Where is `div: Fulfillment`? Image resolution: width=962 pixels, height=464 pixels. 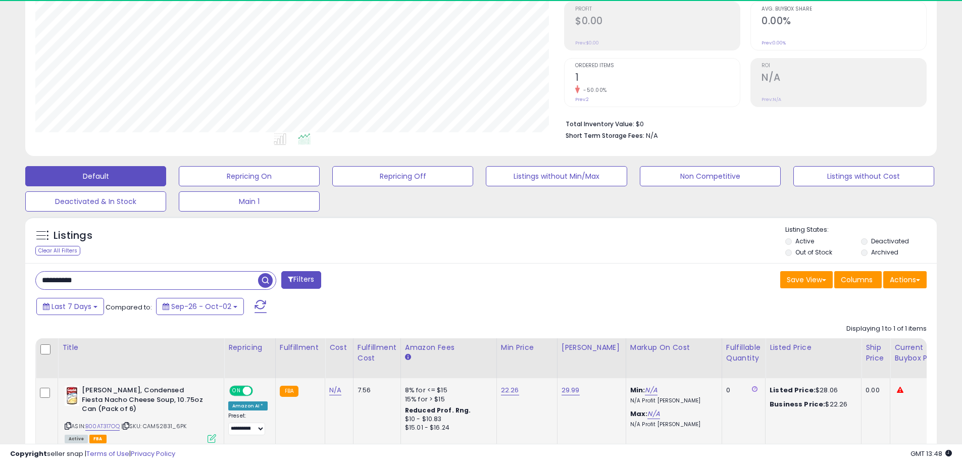
div: Fulfillment is located at coordinates (300, 347).